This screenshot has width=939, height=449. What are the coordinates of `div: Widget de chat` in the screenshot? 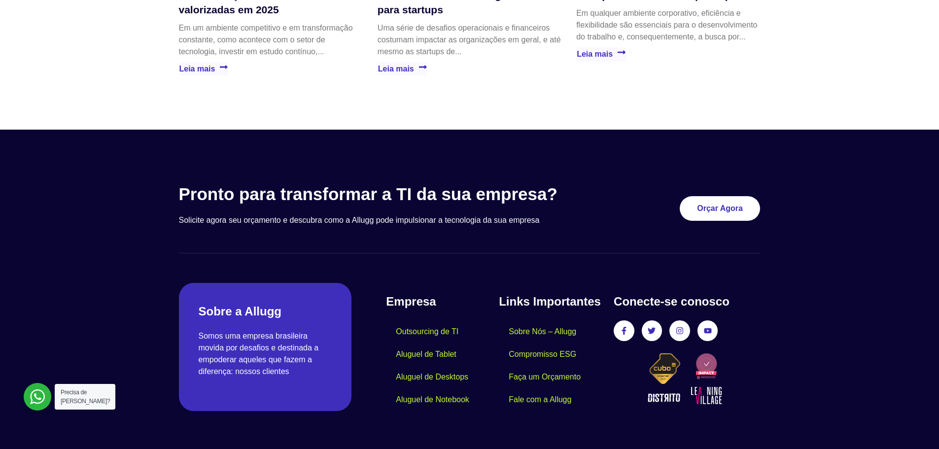 It's located at (915, 426).